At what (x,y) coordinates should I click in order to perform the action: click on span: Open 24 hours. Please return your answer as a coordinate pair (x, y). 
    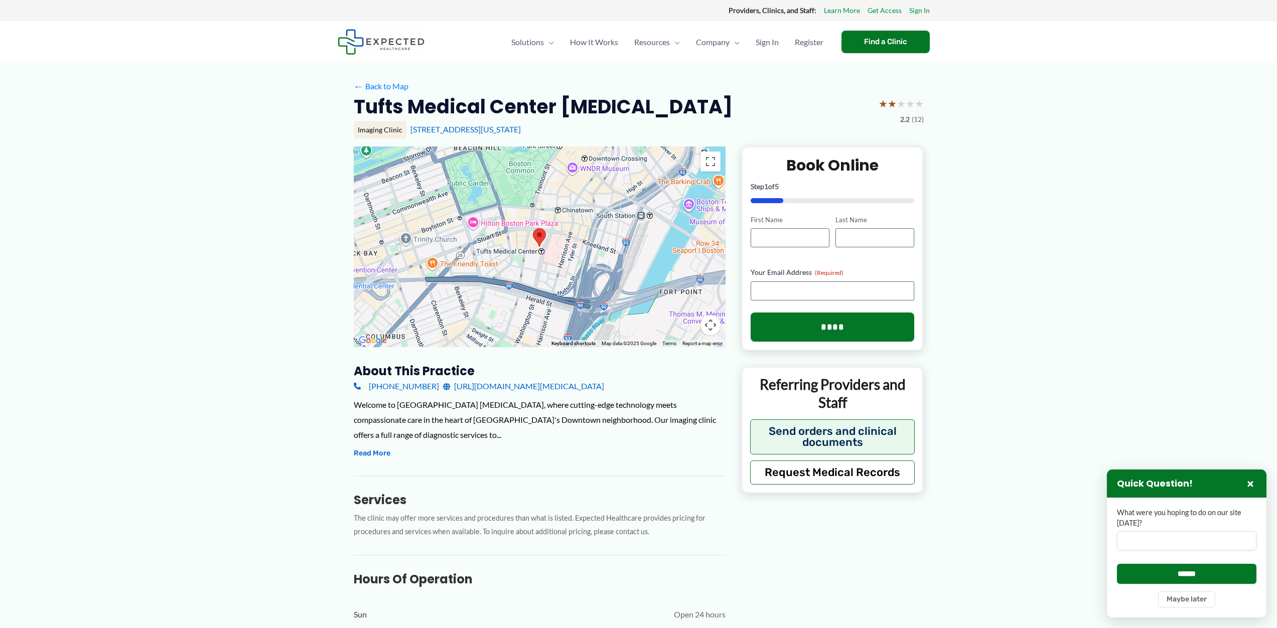
    Looking at the image, I should click on (700, 615).